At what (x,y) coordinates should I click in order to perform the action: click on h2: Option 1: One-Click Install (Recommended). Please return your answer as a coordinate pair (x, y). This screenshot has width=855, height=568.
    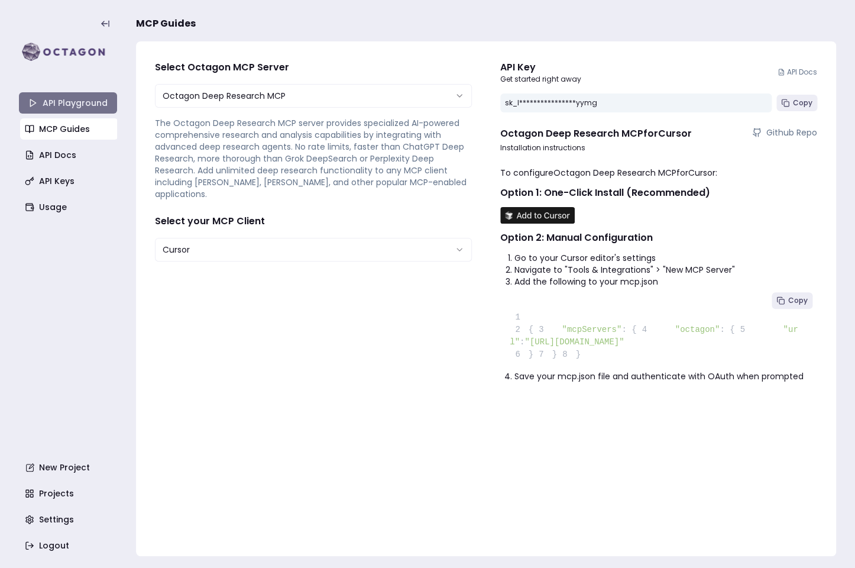
    Looking at the image, I should click on (659, 193).